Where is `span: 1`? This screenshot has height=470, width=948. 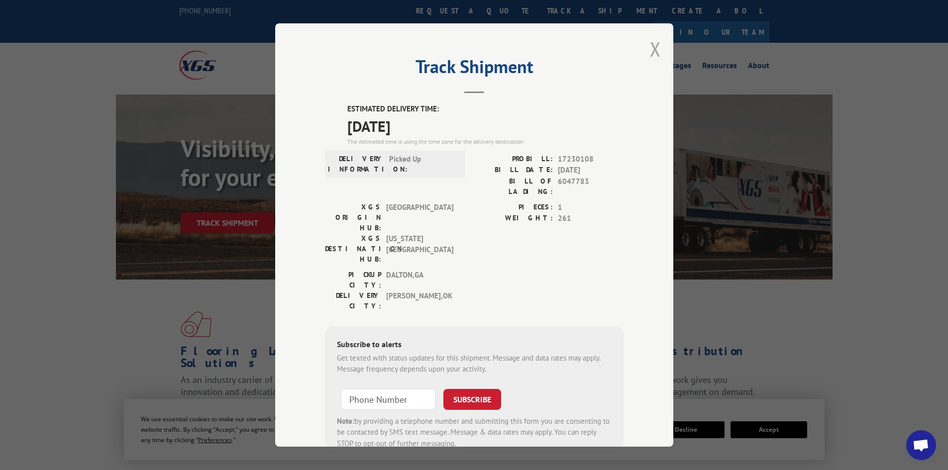 span: 1 is located at coordinates (590, 207).